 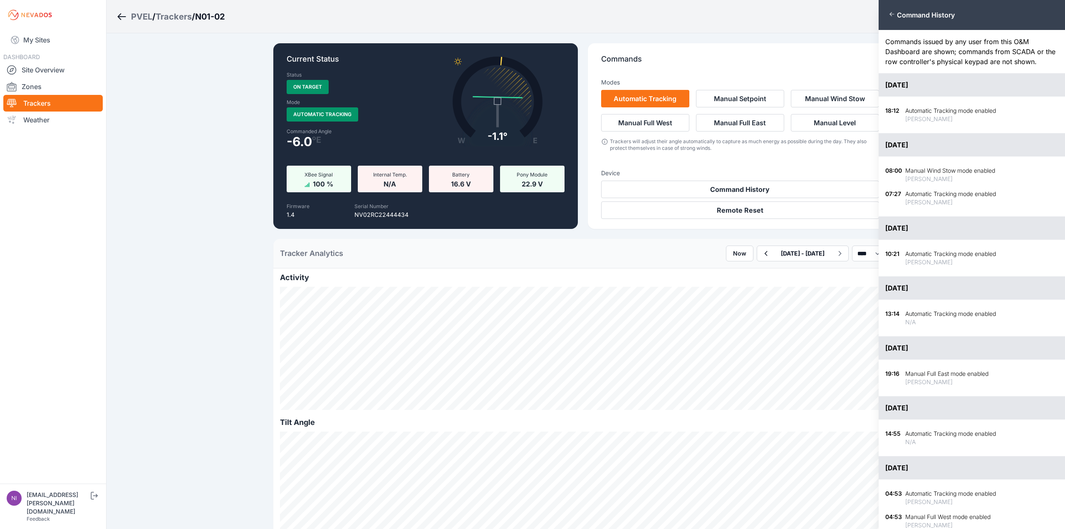 I want to click on div: 18:12, so click(x=894, y=115).